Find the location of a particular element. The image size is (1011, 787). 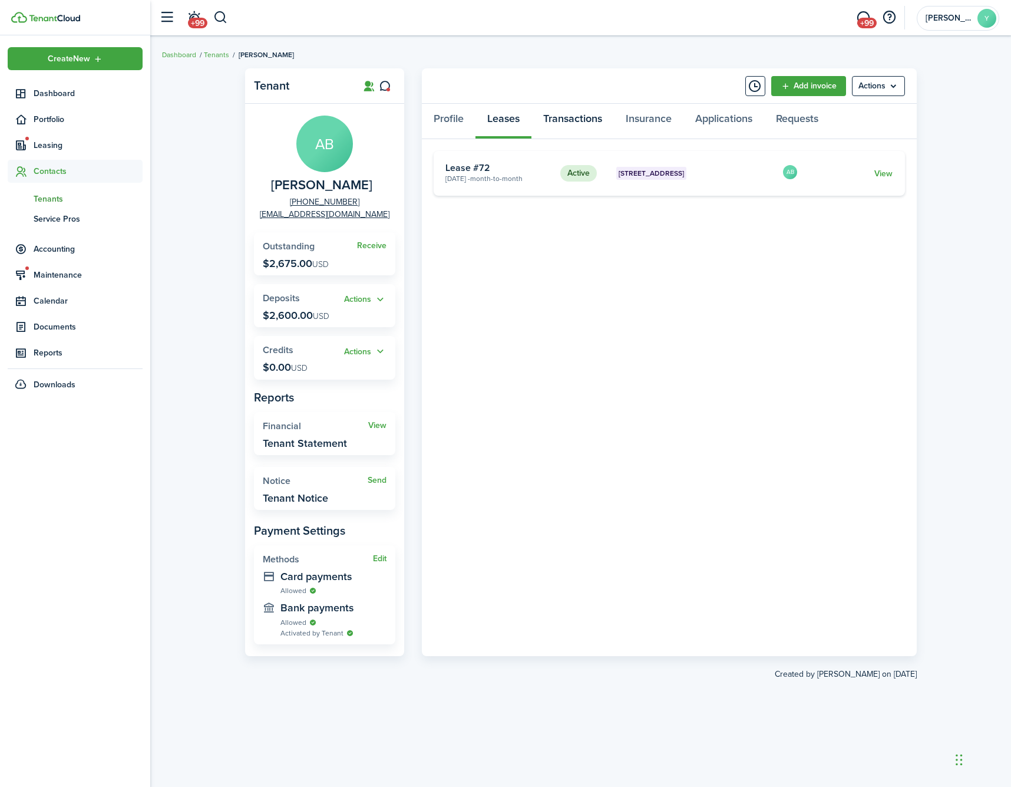

span: Outstanding is located at coordinates (289, 246).